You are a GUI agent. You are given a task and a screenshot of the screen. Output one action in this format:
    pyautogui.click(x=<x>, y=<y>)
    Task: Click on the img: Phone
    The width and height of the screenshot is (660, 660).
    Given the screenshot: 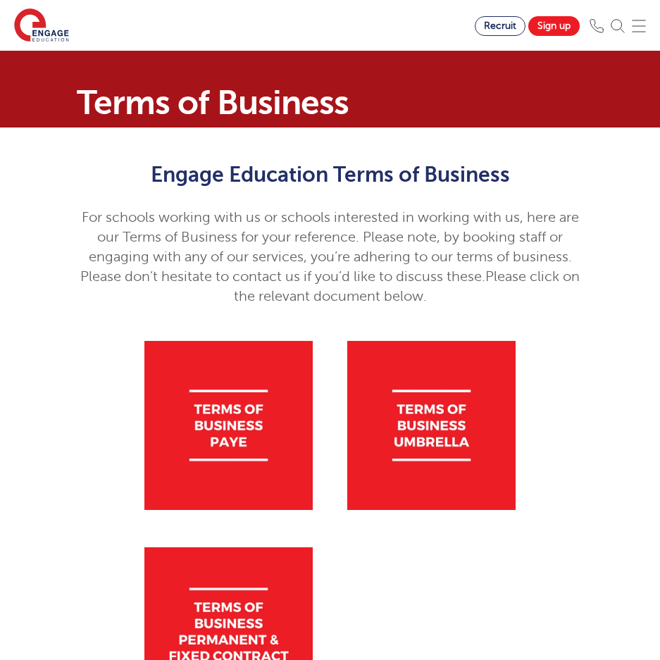 What is the action you would take?
    pyautogui.click(x=596, y=26)
    